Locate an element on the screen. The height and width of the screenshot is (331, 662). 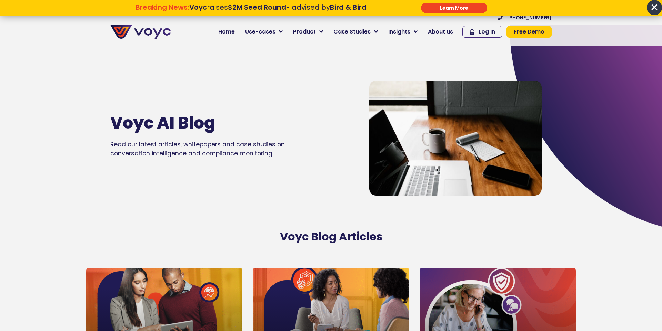
span: Insights is located at coordinates (400, 32).